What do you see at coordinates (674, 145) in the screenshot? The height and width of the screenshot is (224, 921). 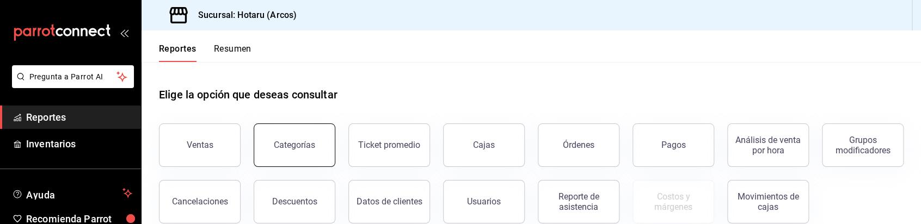 I see `button: Pagos` at bounding box center [674, 145].